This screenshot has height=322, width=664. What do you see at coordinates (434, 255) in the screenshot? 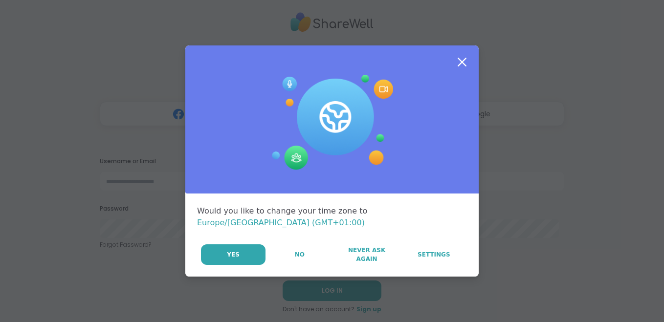
I see `a: Settings` at bounding box center [434, 255].